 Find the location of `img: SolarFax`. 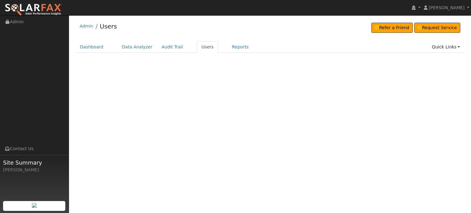

img: SolarFax is located at coordinates (33, 10).